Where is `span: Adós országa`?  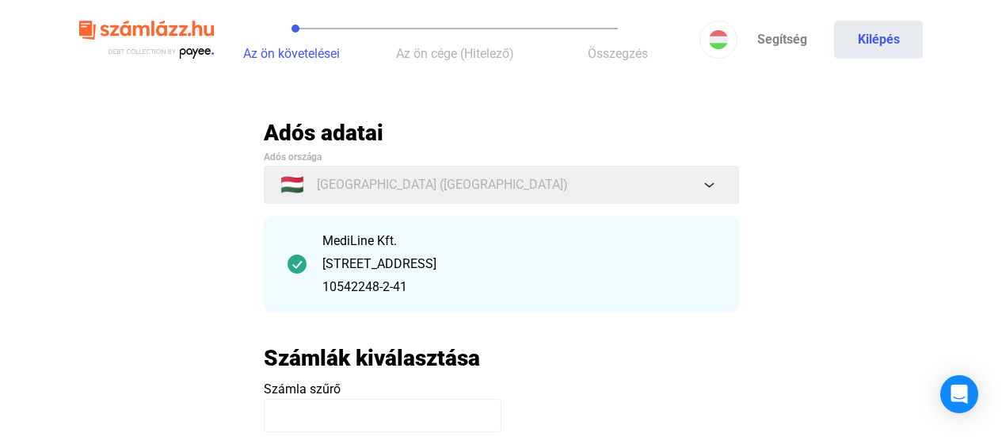
span: Adós országa is located at coordinates (292, 157).